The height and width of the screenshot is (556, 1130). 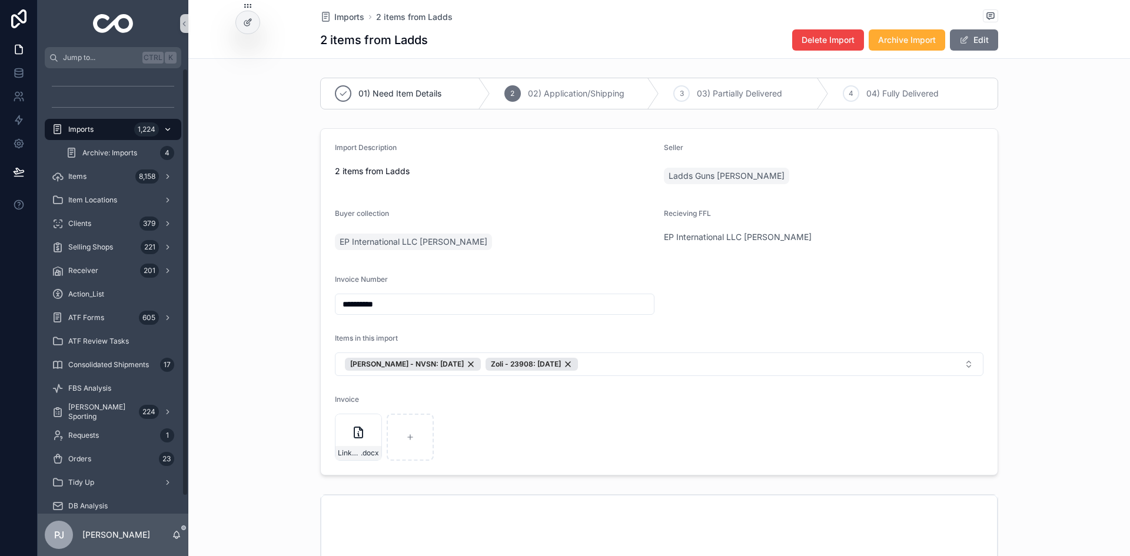 I want to click on a: Clients379, so click(x=113, y=224).